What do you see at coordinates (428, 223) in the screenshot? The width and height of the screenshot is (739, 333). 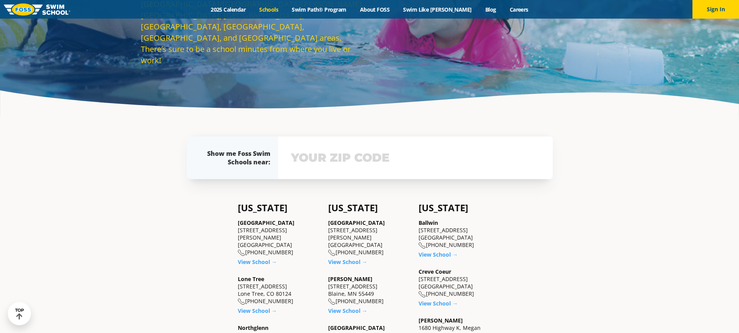 I see `a: Ballwin` at bounding box center [428, 223].